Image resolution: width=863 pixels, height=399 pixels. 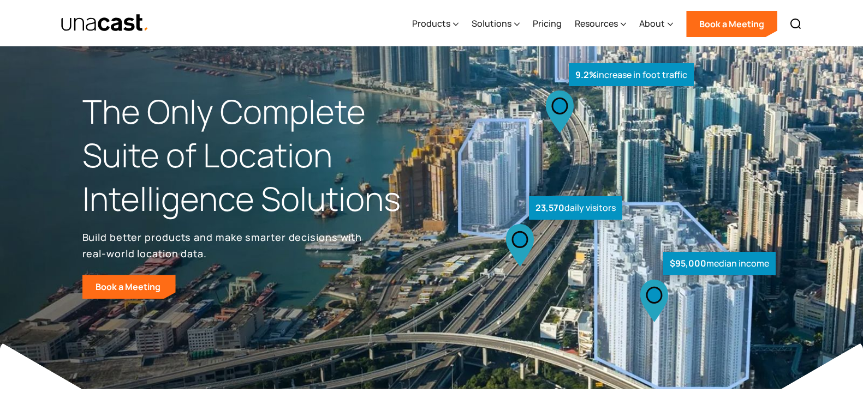 What do you see at coordinates (224, 246) in the screenshot?
I see `p: Build better products and make smarter decisions with real-world location data.` at bounding box center [224, 246].